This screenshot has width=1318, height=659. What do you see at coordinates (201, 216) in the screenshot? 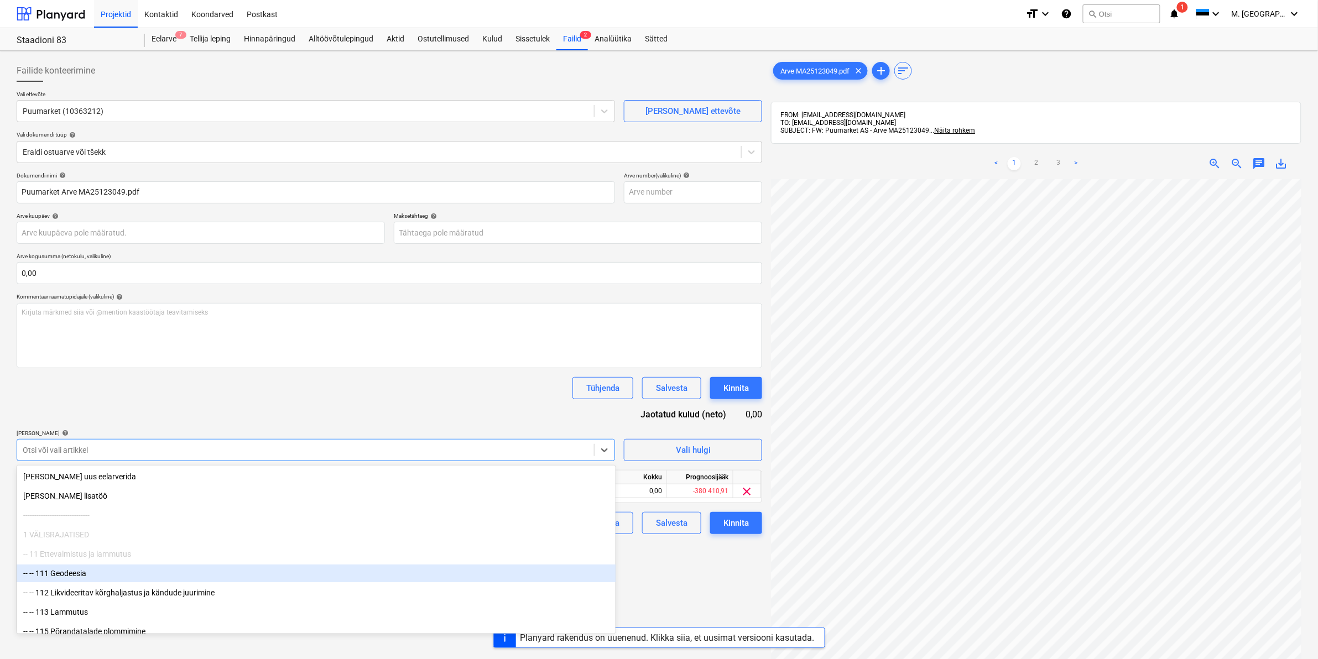
I see `div: Arve kuupäev` at bounding box center [201, 216].